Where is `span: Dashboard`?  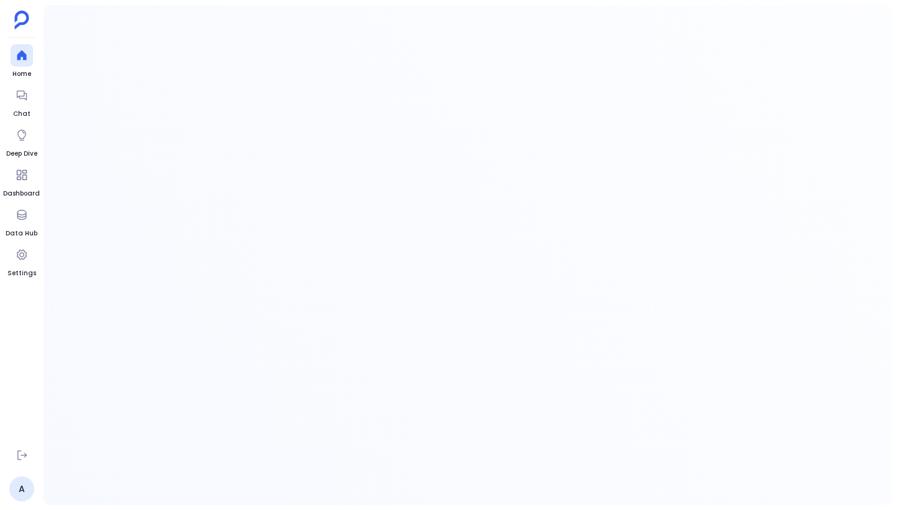 span: Dashboard is located at coordinates (21, 194).